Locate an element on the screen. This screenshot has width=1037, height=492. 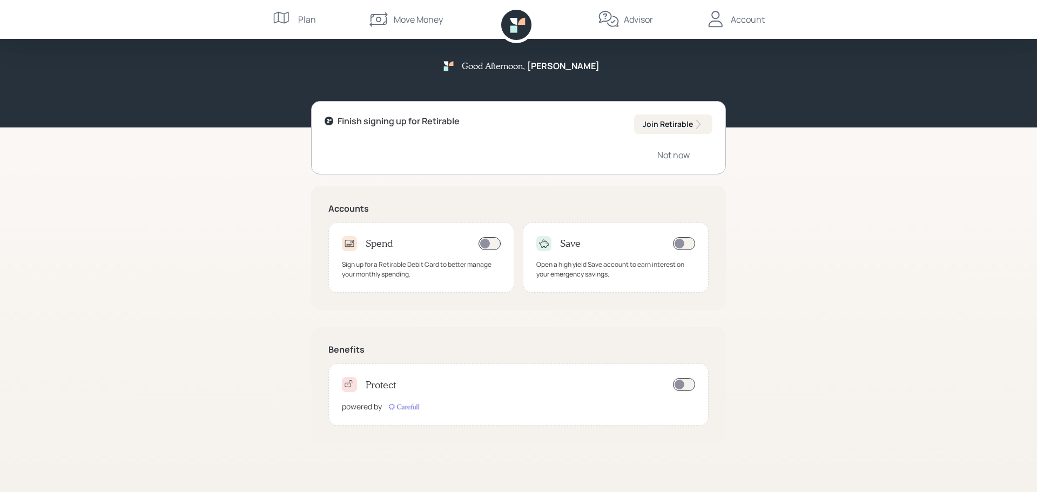
div: Open a high yield Save account to earn interest on your emergency savings. is located at coordinates (616, 270).